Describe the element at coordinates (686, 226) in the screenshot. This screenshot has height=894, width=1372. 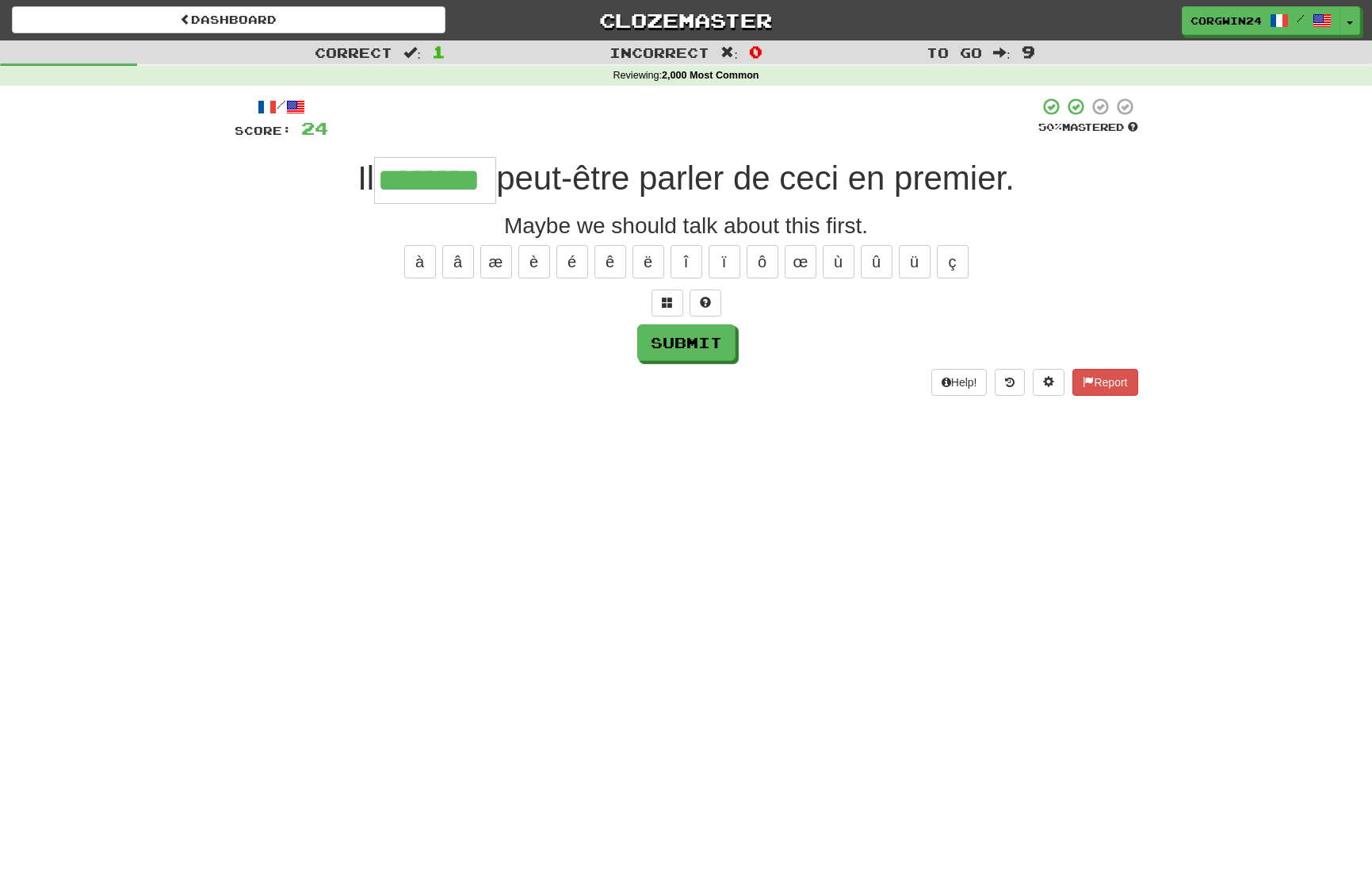
I see `div: Maybe we should talk about this first.` at that location.